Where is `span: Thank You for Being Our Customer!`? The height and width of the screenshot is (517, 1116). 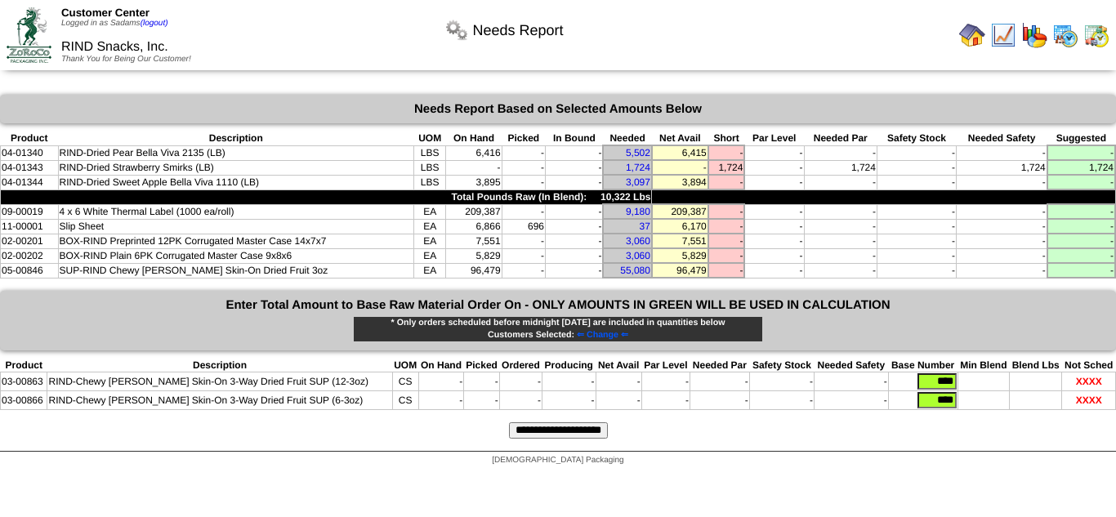
span: Thank You for Being Our Customer! is located at coordinates (126, 59).